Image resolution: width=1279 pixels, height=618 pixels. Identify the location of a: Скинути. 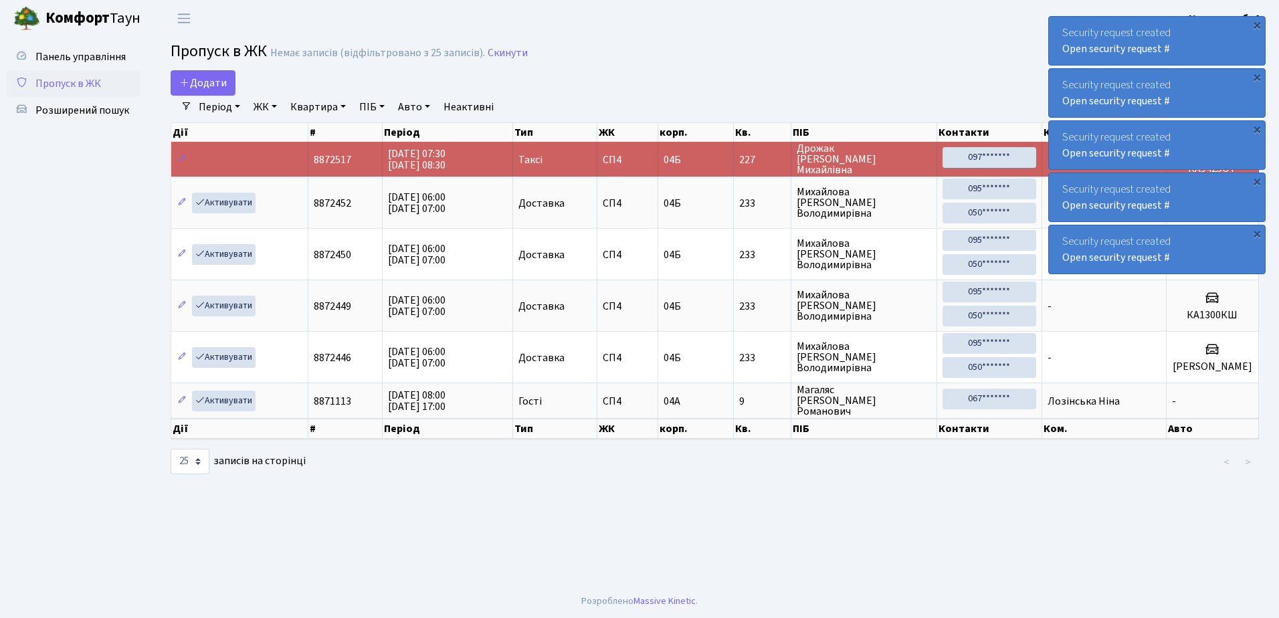
(508, 53).